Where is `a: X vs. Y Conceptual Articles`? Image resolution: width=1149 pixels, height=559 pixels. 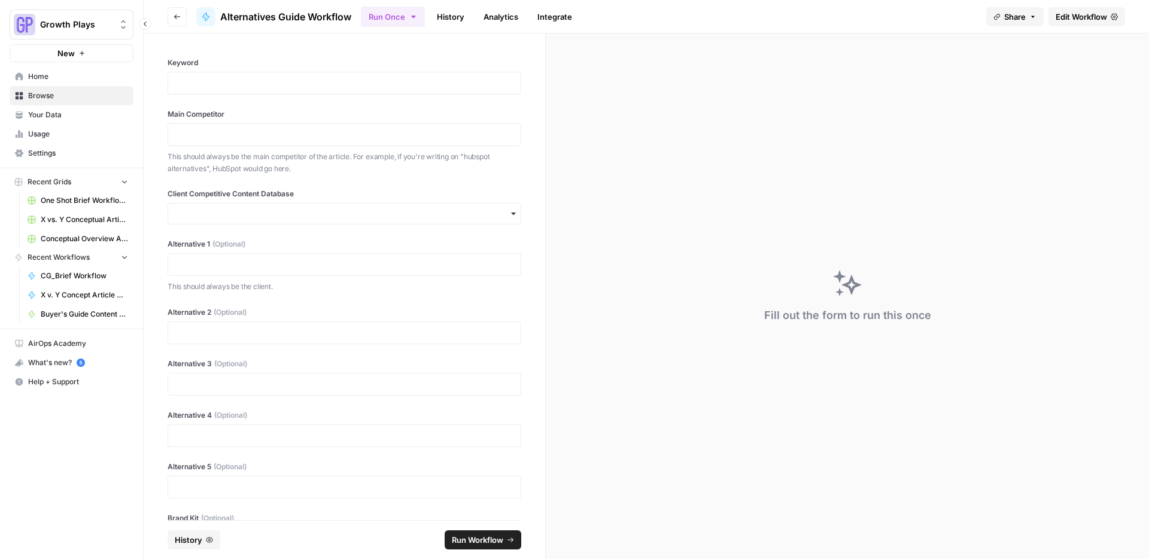
a: X vs. Y Conceptual Articles is located at coordinates (78, 220).